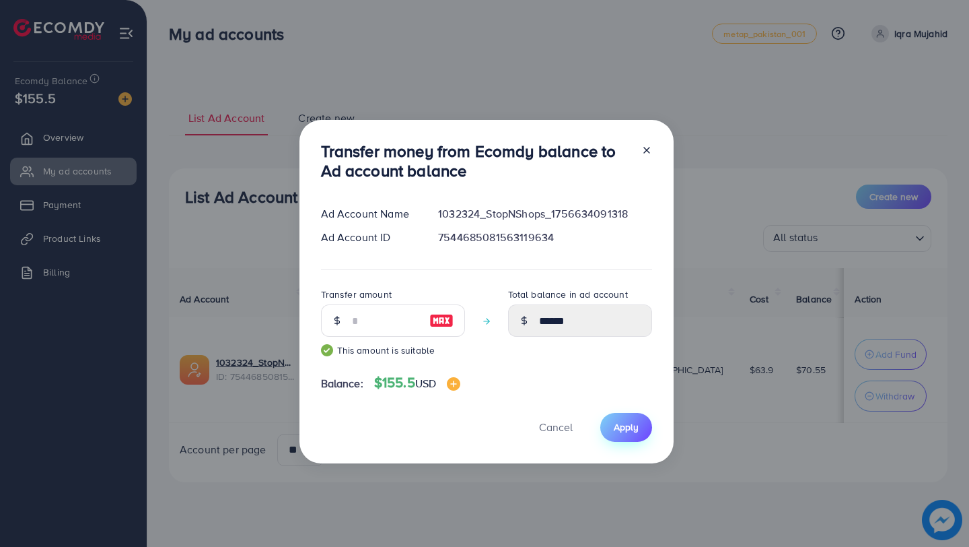 This screenshot has height=547, width=969. I want to click on button: Apply, so click(626, 427).